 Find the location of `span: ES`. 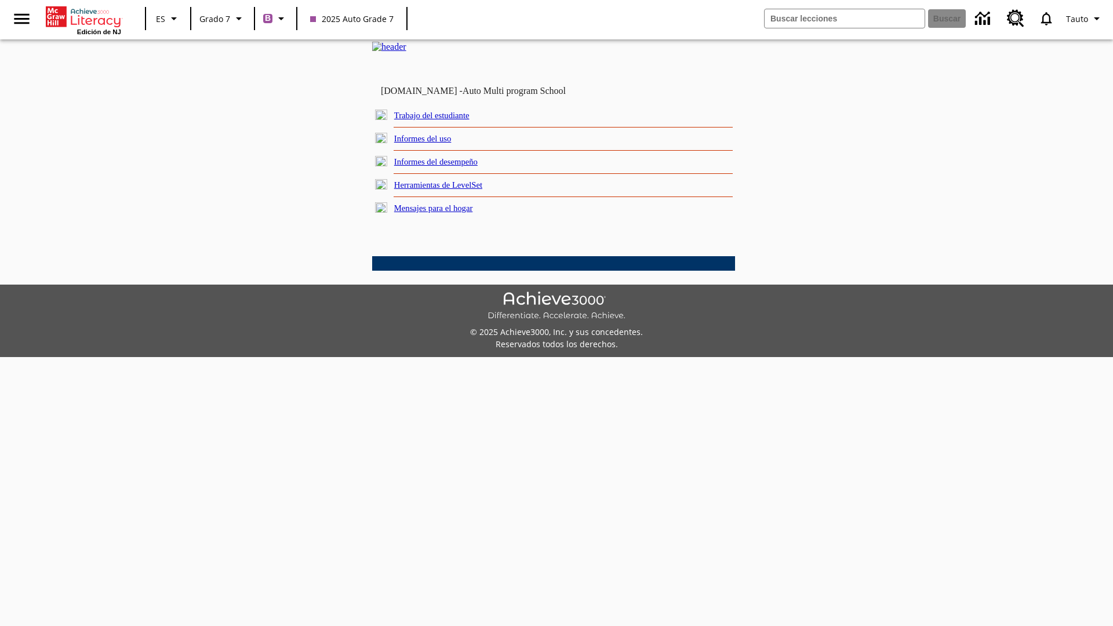

span: ES is located at coordinates (161, 19).